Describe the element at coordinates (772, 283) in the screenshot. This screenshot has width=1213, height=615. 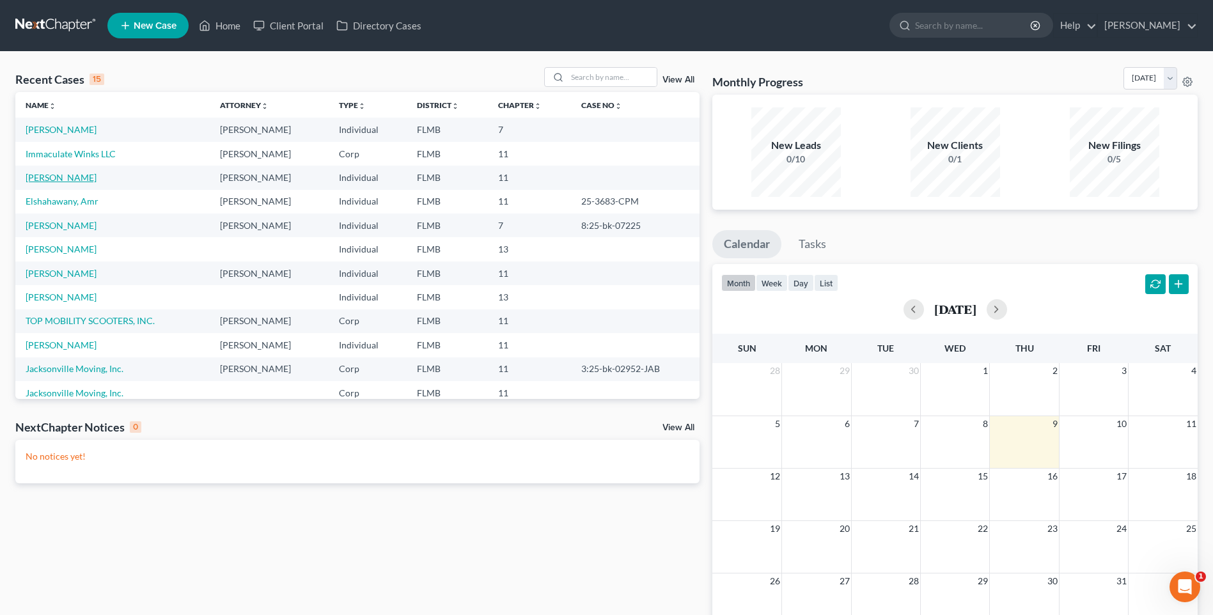
I see `button: week` at that location.